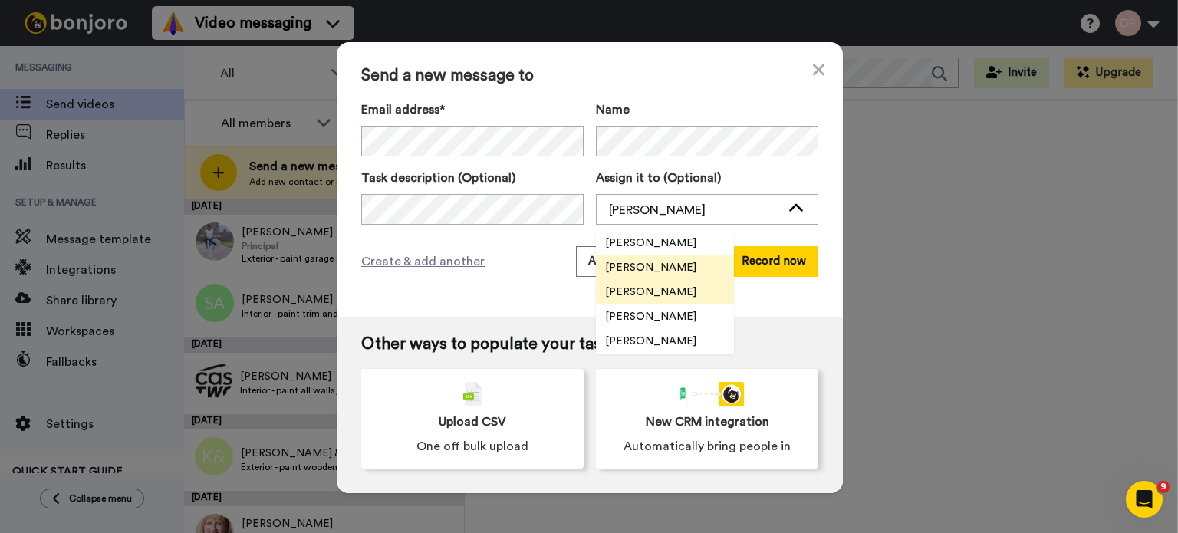 This screenshot has width=1178, height=533. Describe the element at coordinates (707, 446) in the screenshot. I see `span: Automatically bring people in` at that location.